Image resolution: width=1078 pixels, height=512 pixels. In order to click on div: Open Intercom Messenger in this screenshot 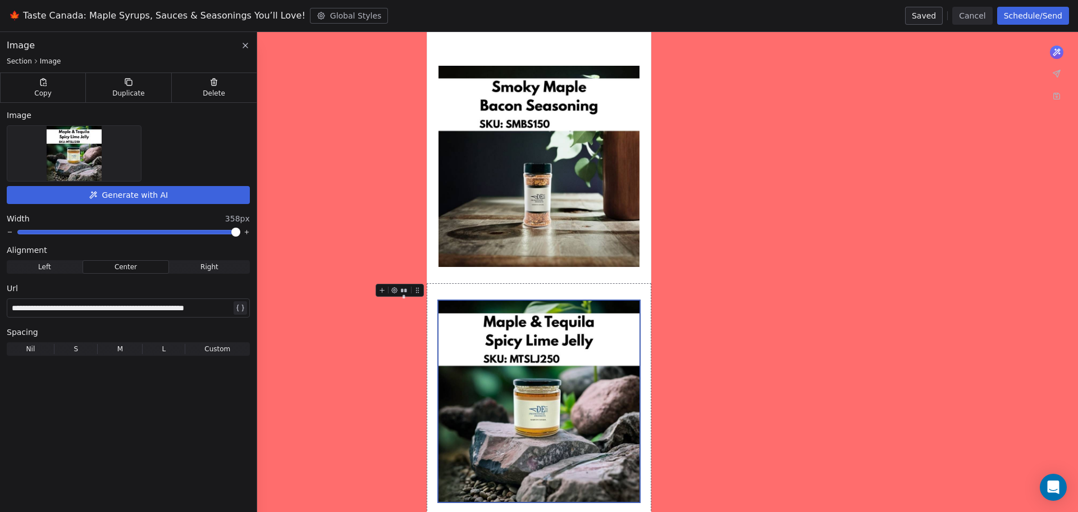, I will do `click(1054, 487)`.